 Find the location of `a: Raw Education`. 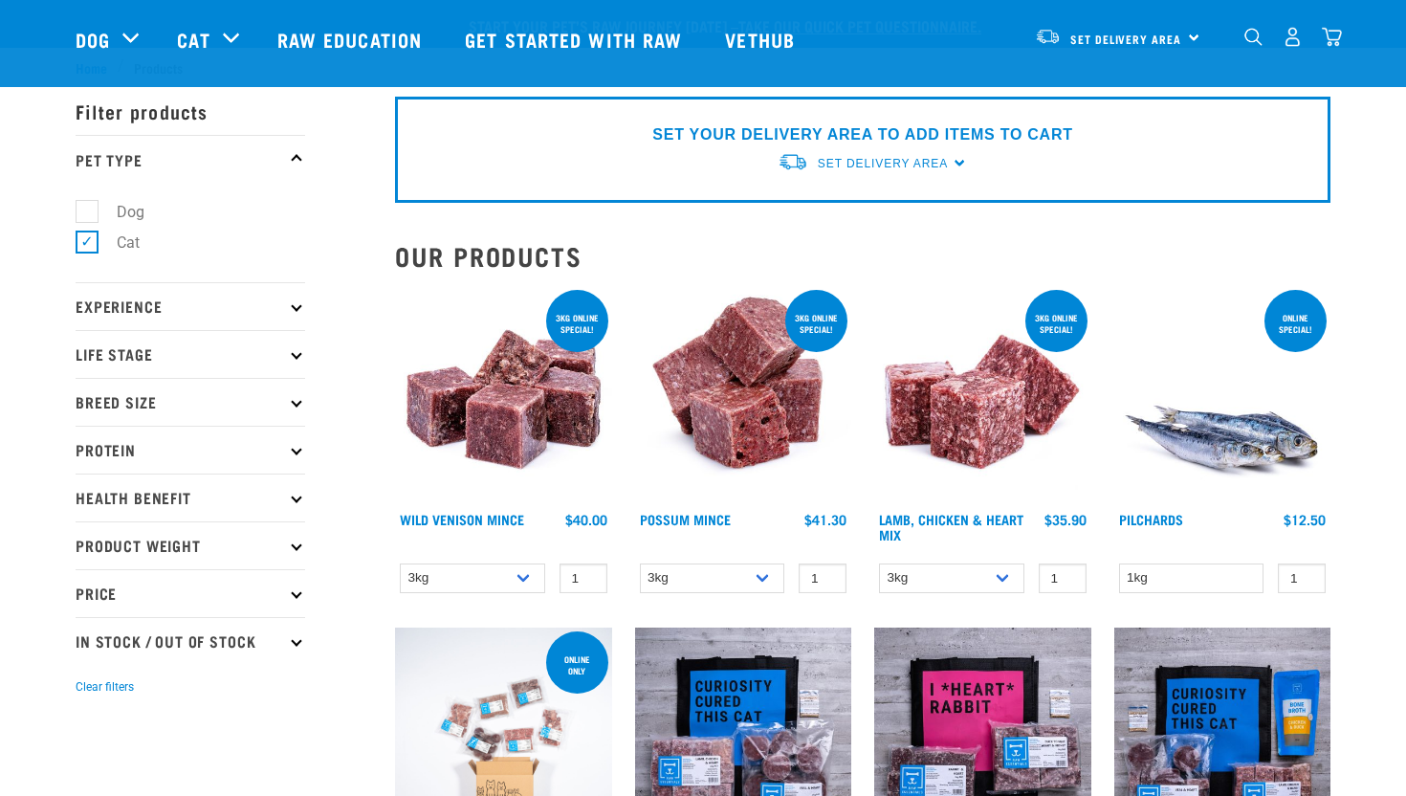

a: Raw Education is located at coordinates (352, 39).